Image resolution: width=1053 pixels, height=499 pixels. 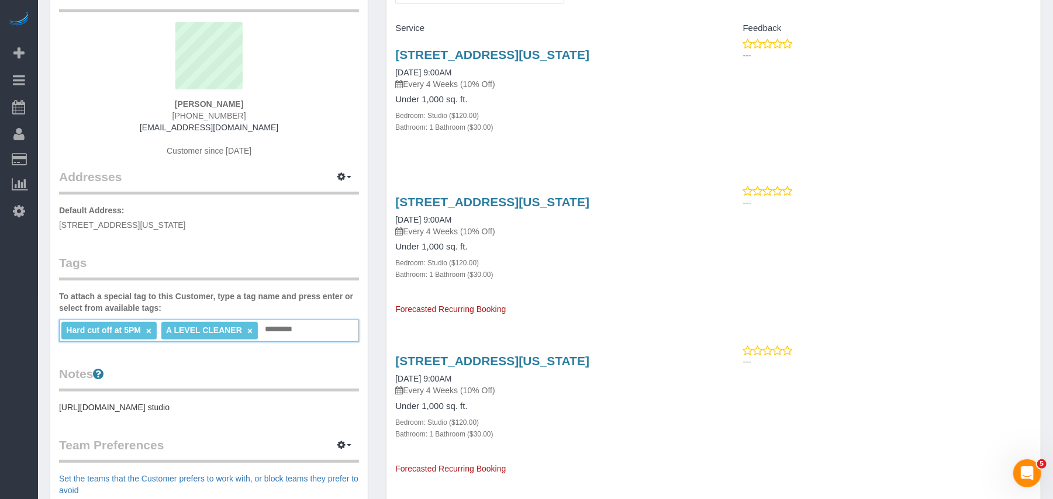 I want to click on a: Set the teams that the Customer prefers to work with, or block teams they prefer to avoid, so click(x=209, y=485).